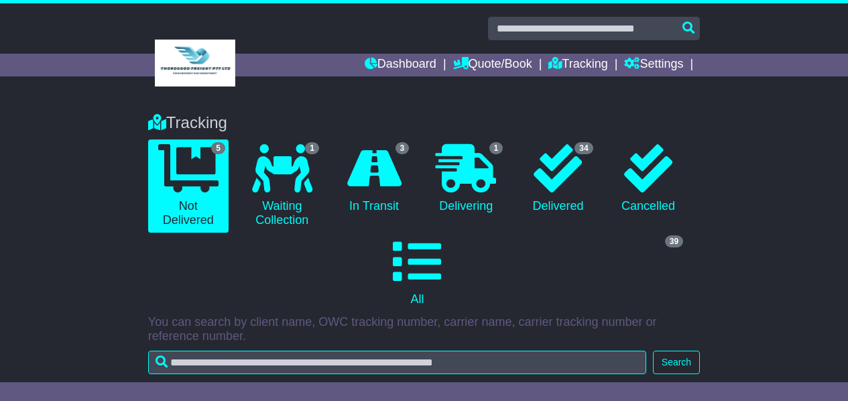  What do you see at coordinates (402, 148) in the screenshot?
I see `span: 3` at bounding box center [402, 148].